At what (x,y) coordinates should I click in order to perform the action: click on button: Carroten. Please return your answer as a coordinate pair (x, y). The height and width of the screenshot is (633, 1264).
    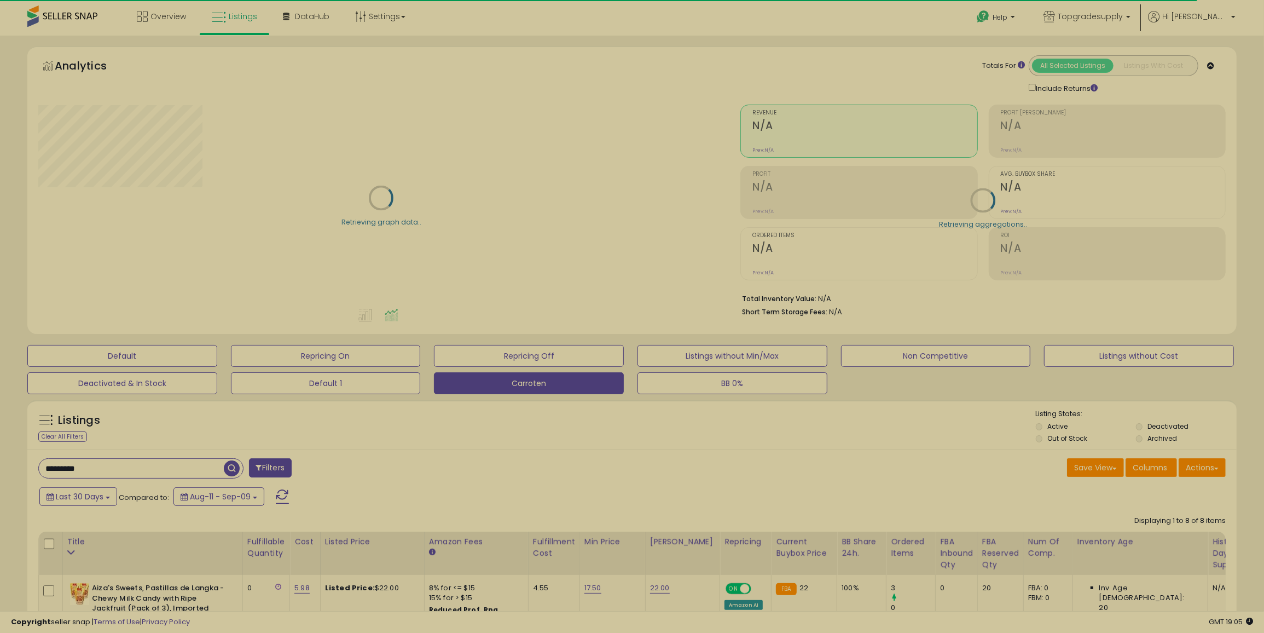
    Looking at the image, I should click on (529, 383).